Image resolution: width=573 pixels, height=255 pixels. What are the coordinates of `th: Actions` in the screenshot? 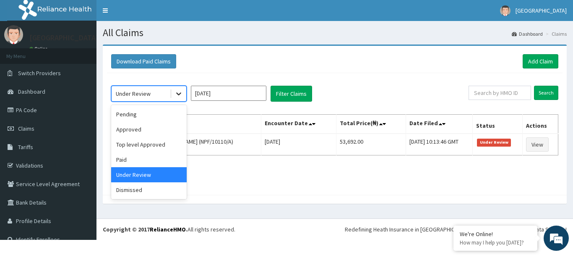 It's located at (540, 124).